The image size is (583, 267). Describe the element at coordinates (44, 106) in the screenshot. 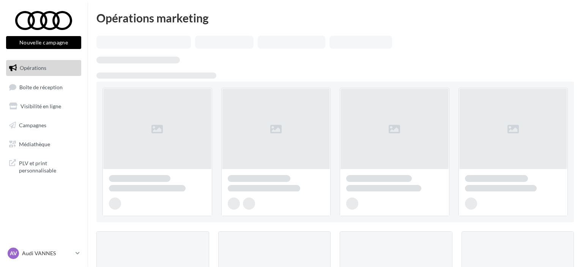

I see `a: Visibilité en ligne` at that location.